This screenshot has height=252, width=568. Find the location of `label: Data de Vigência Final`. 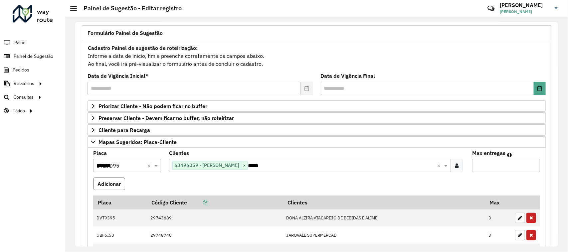

label: Data de Vigência Final is located at coordinates (348, 76).